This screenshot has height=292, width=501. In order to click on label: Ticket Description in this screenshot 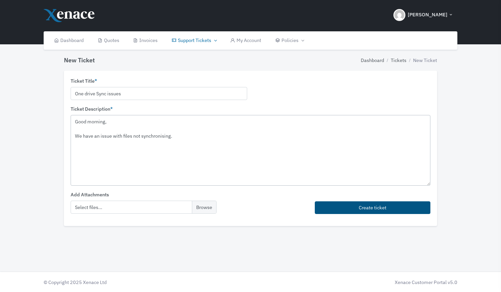, I will do `click(92, 109)`.